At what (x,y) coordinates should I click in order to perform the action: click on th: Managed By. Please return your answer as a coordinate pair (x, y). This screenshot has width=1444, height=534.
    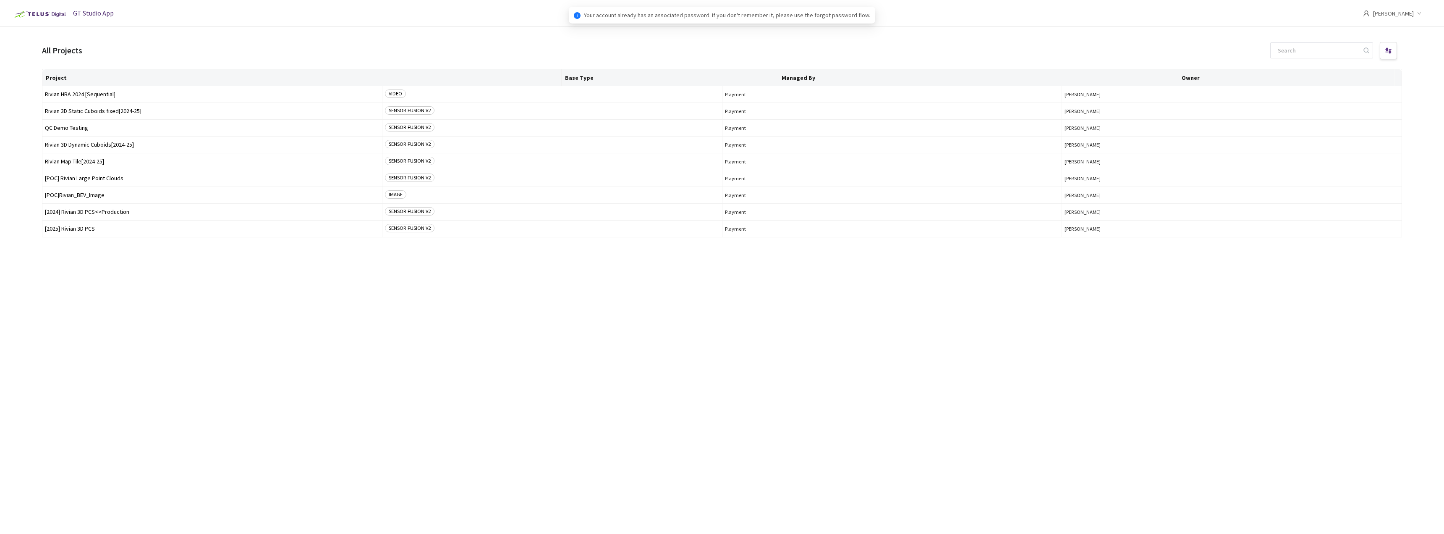
    Looking at the image, I should click on (978, 78).